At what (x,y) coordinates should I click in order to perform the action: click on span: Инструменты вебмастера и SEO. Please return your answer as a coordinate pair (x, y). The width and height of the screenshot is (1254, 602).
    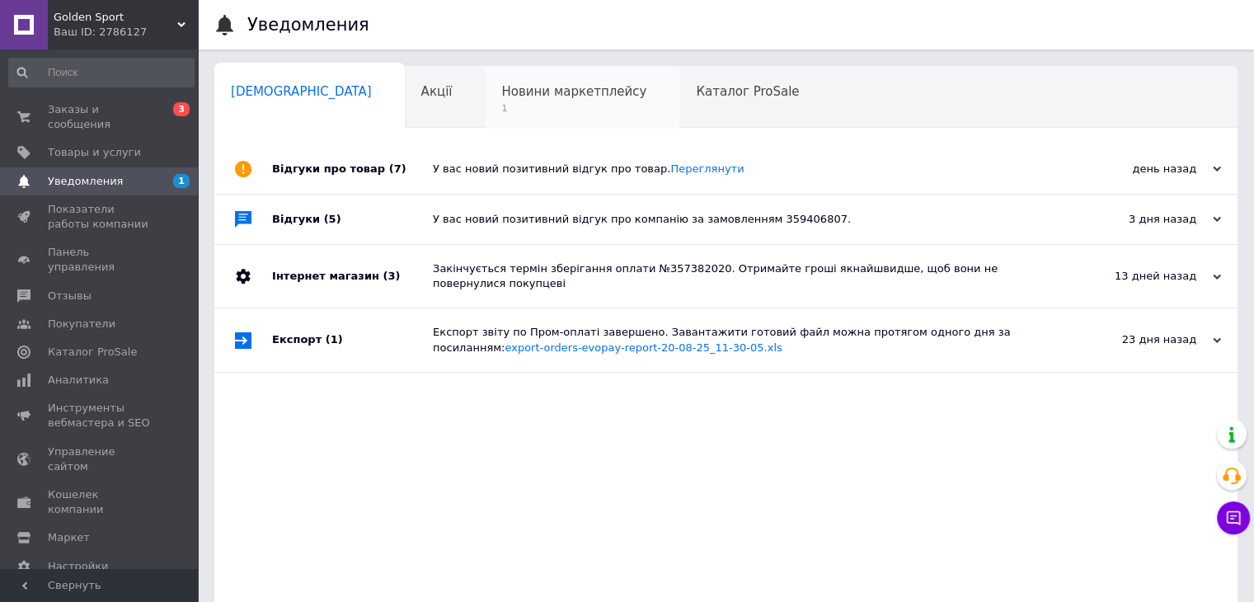
    Looking at the image, I should click on (100, 416).